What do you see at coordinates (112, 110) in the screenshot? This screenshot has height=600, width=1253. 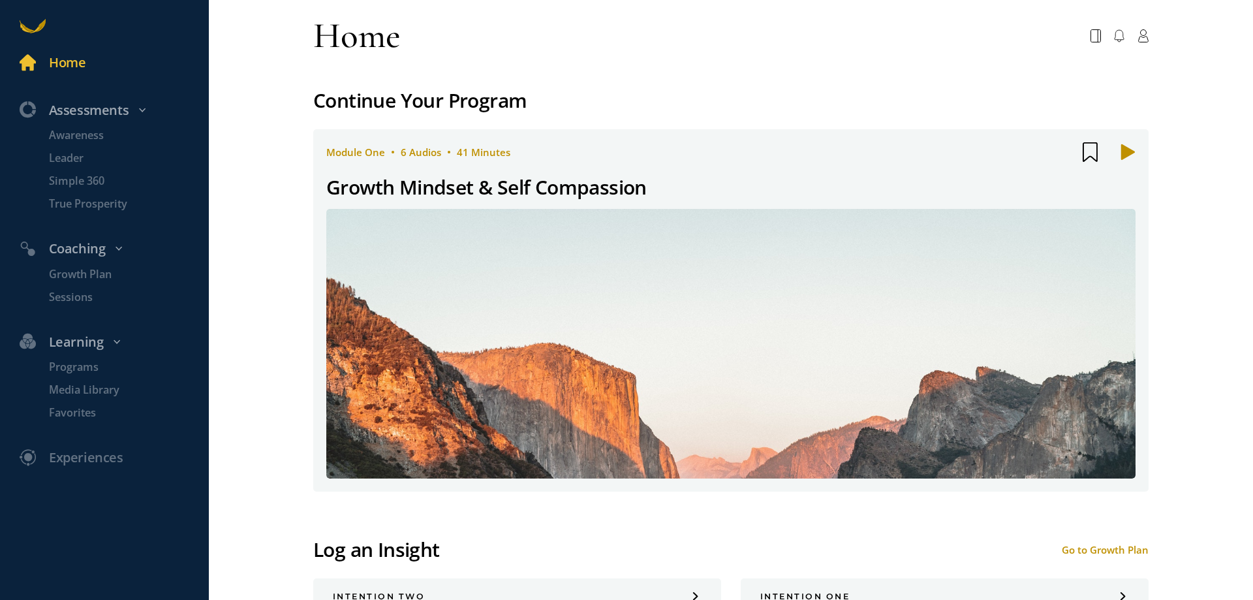 I see `div: Assessments` at bounding box center [112, 110].